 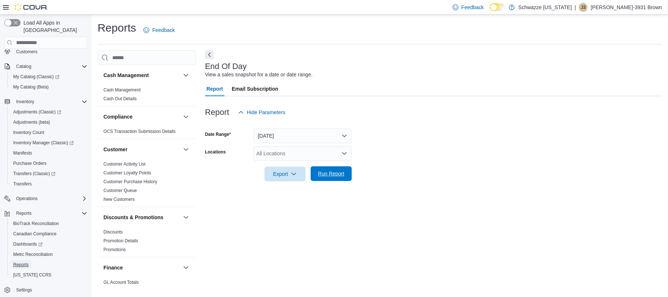 I want to click on button: Run Report, so click(x=331, y=173).